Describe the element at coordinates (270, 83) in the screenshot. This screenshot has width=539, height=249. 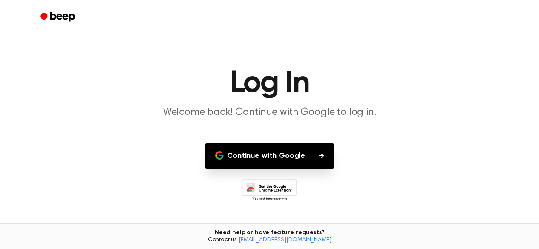
I see `h1: Log In` at that location.